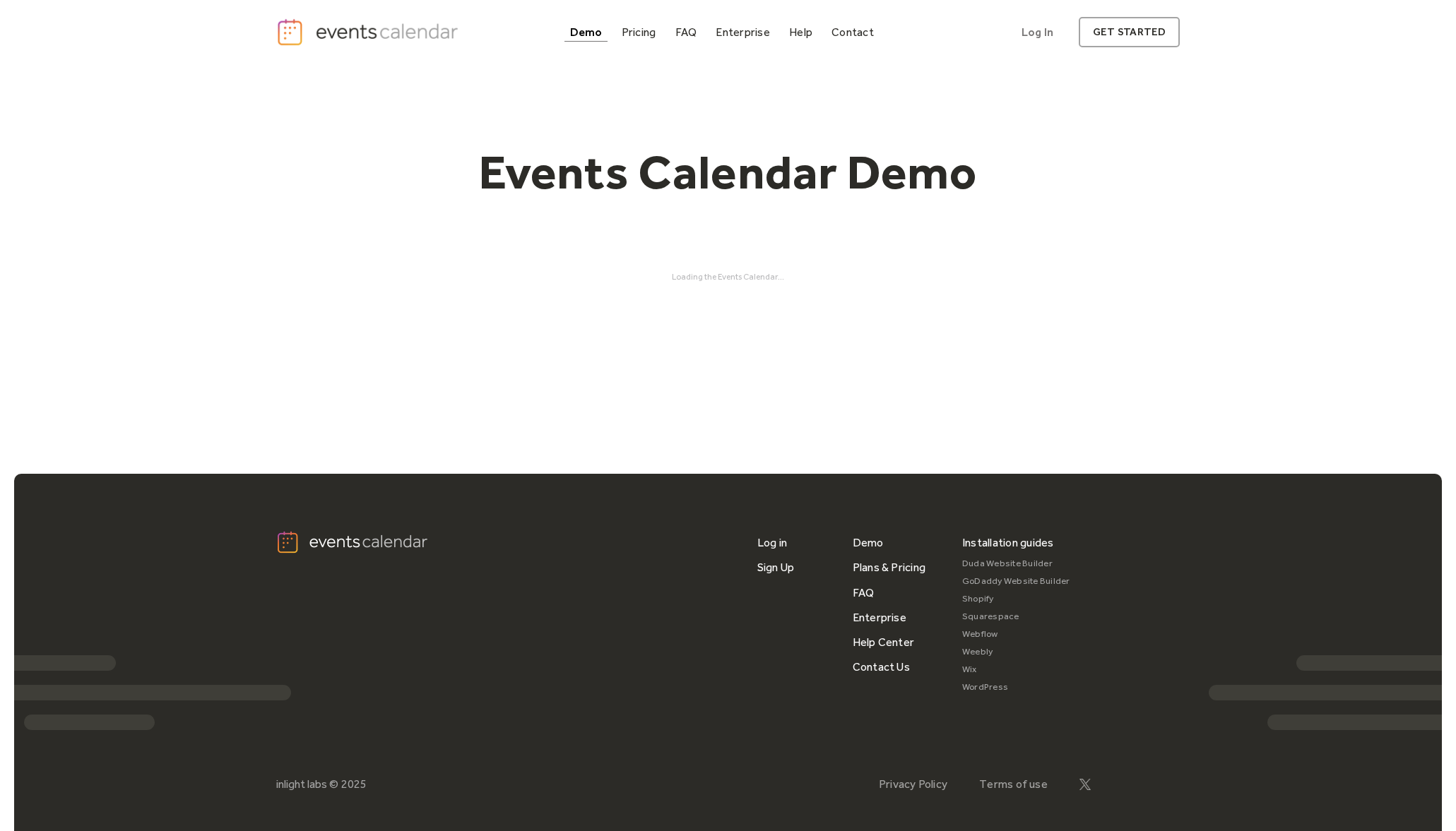 Image resolution: width=1456 pixels, height=831 pixels. I want to click on a: Log in, so click(772, 542).